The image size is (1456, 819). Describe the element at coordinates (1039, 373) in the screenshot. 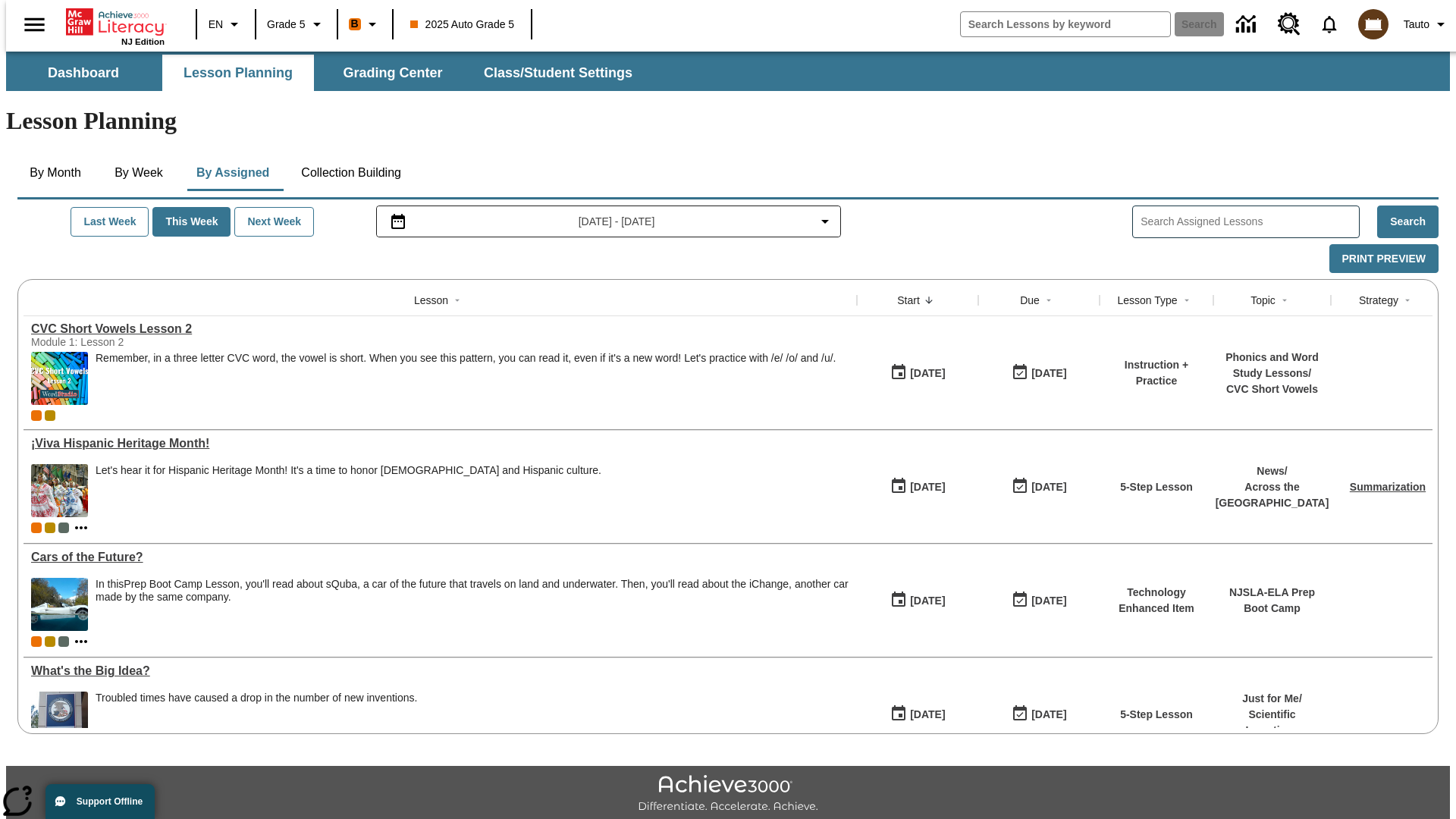

I see `button: 09/24/25: Last day the lesson can be accessed` at that location.